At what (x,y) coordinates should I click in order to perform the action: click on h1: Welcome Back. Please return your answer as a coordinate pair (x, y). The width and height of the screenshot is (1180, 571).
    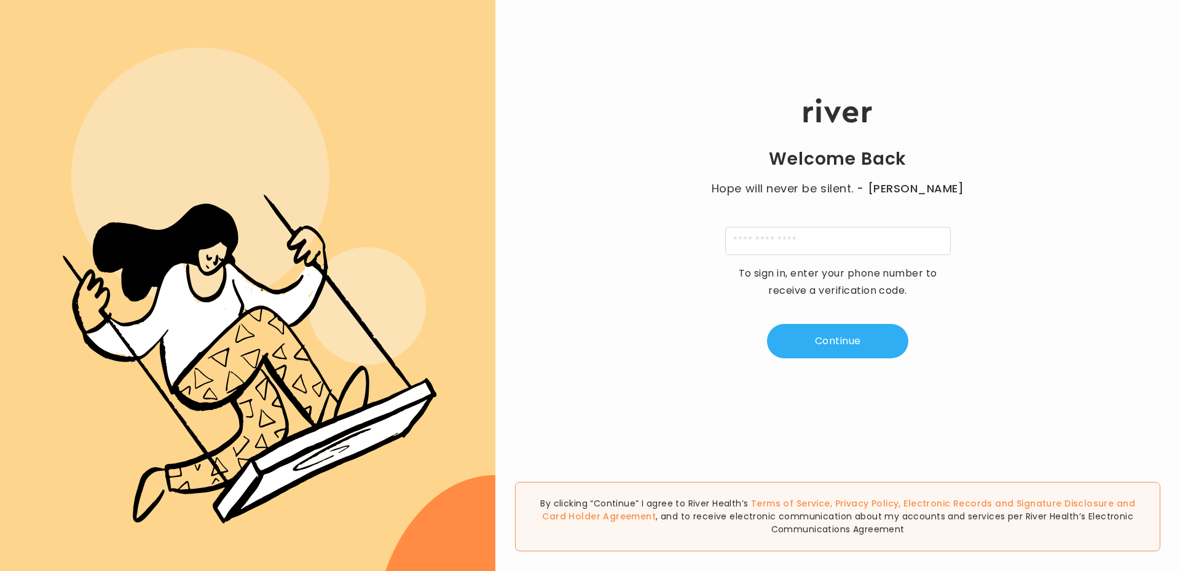
    Looking at the image, I should click on (838, 159).